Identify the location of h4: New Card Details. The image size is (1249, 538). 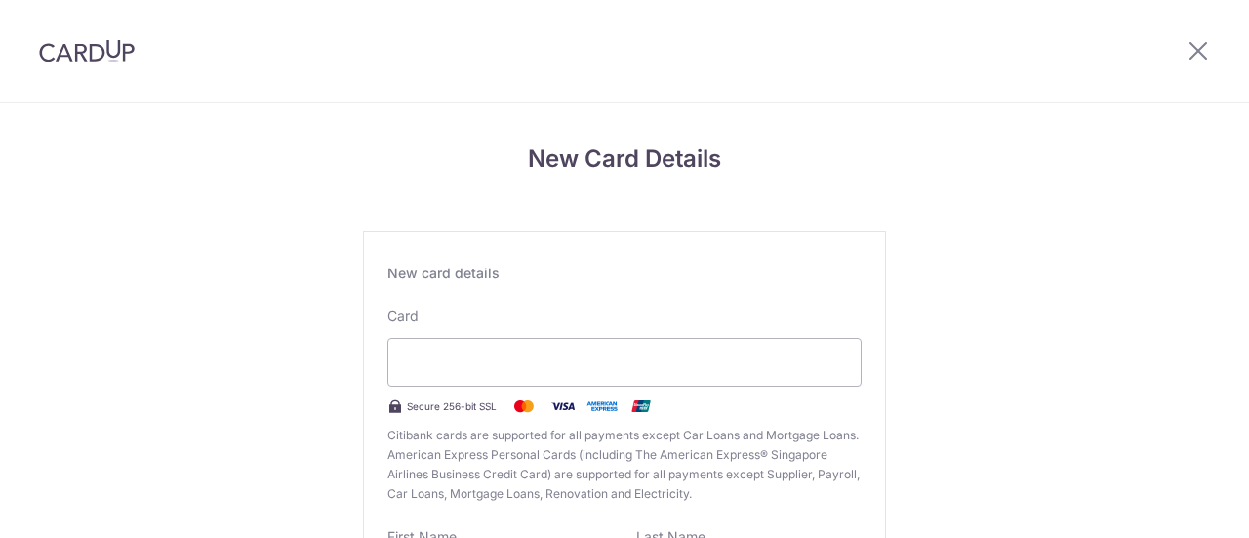
(625, 159).